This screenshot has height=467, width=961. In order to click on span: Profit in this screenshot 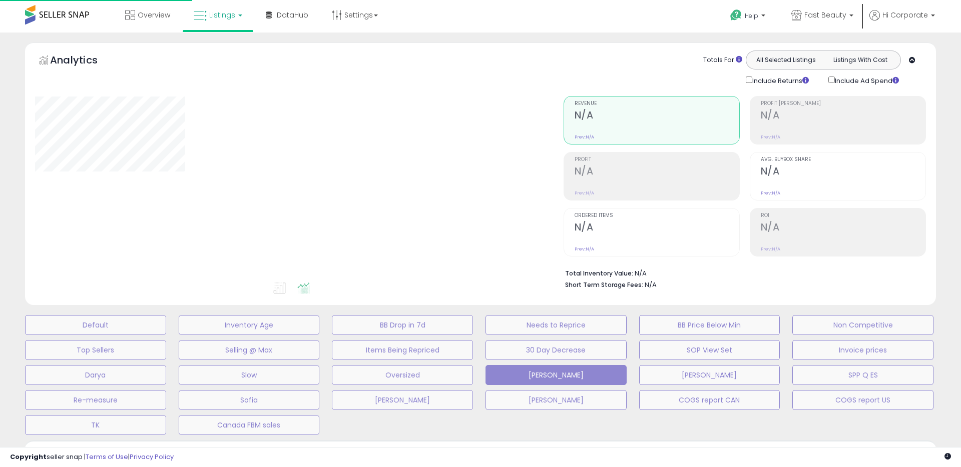, I will do `click(656, 160)`.